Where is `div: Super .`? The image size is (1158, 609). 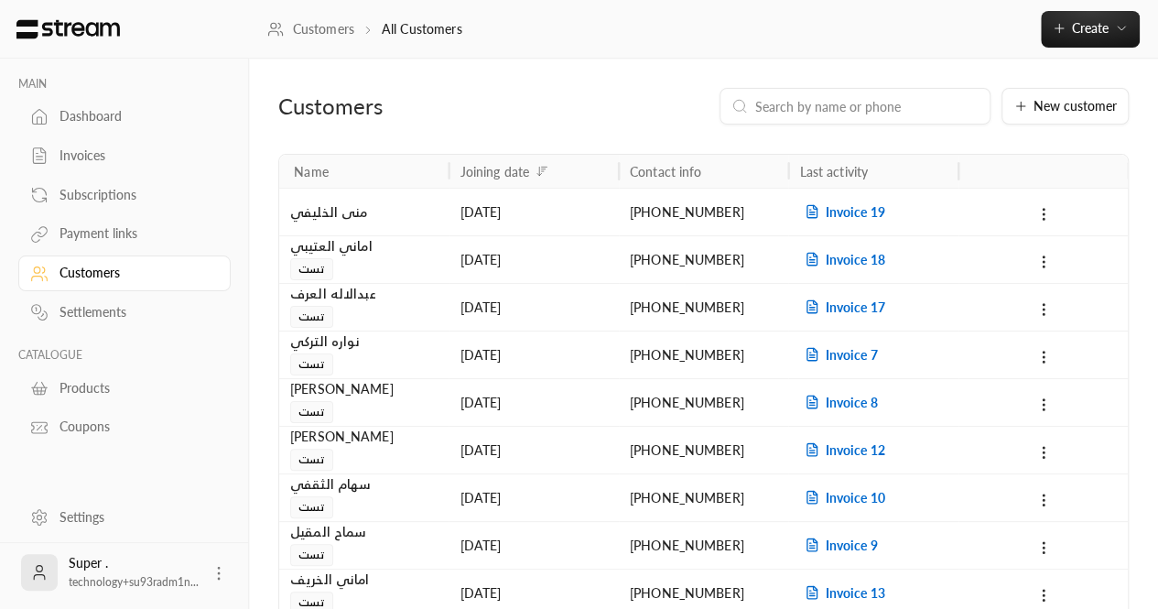 div: Super . is located at coordinates (134, 572).